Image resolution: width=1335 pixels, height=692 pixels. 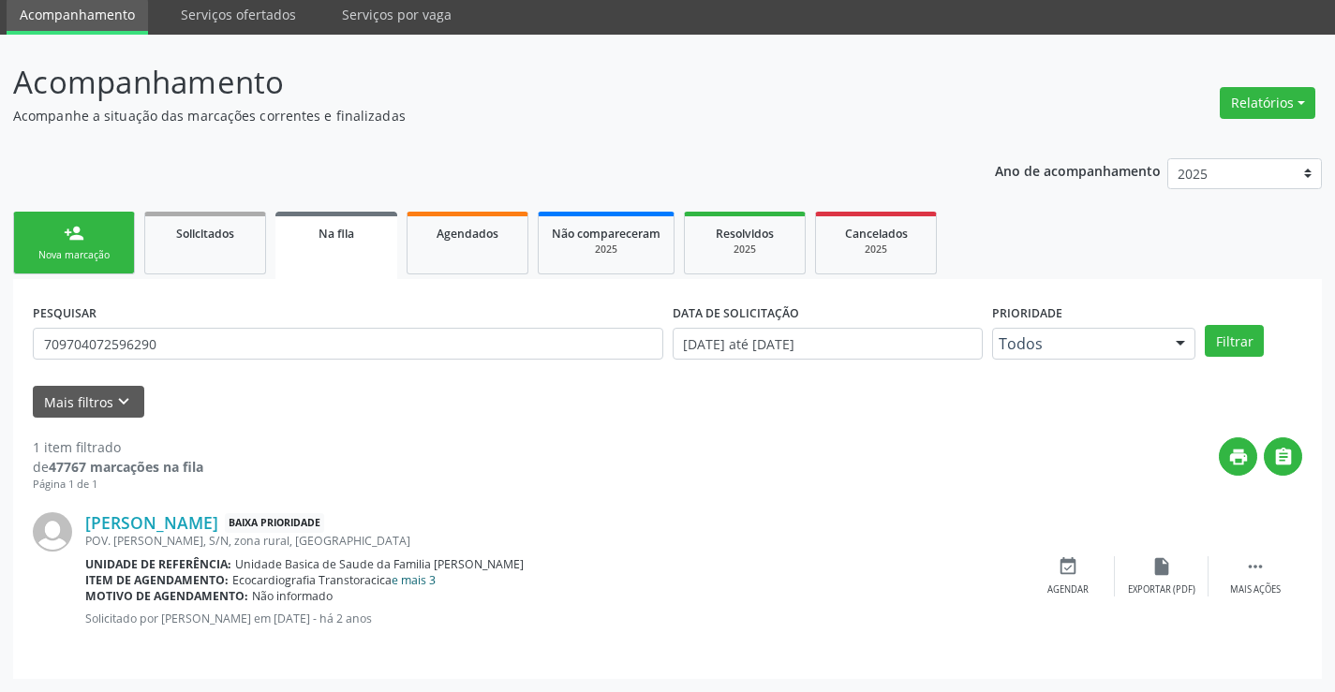 I want to click on span: Não informado, so click(x=292, y=596).